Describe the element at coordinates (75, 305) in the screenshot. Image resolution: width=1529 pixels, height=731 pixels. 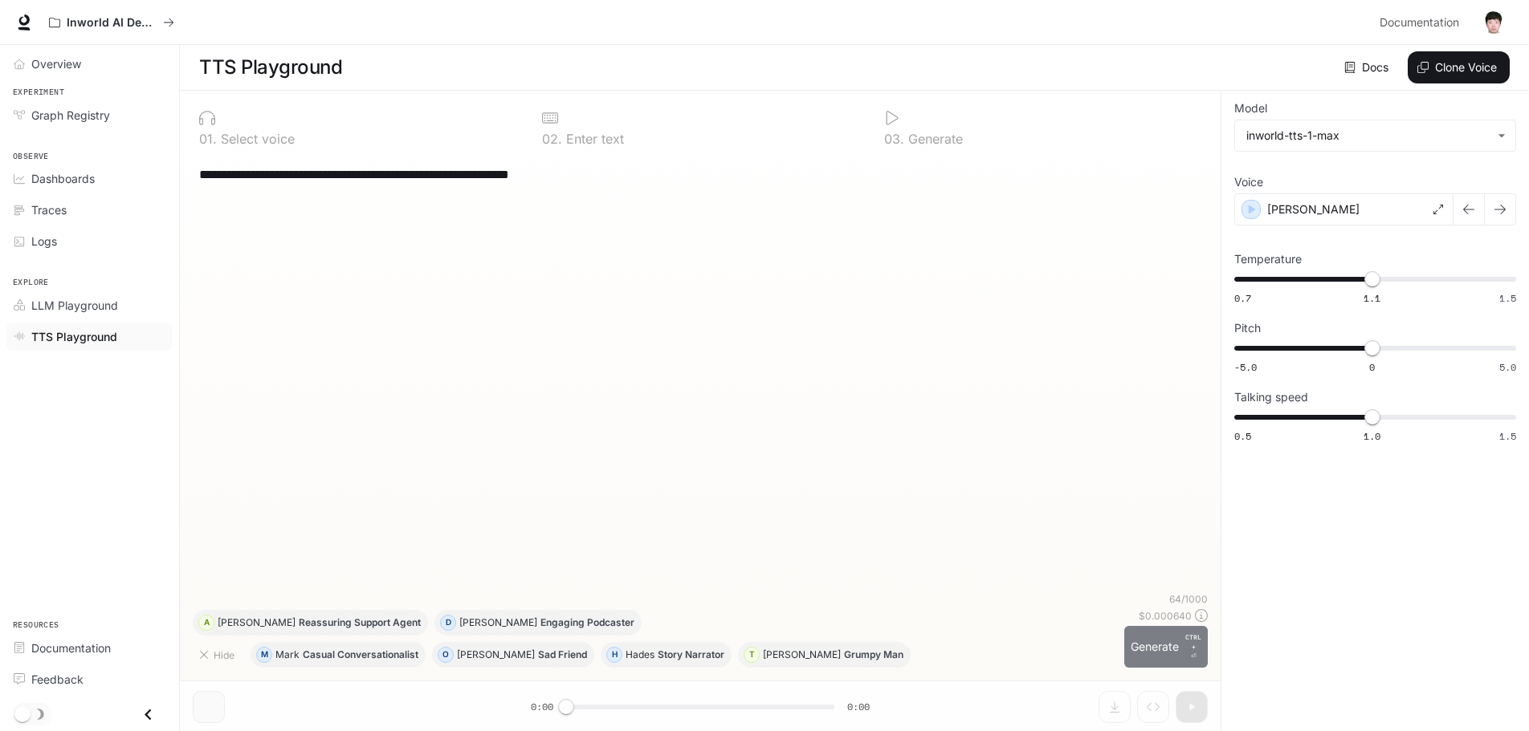
I see `span: LLM Playground` at that location.